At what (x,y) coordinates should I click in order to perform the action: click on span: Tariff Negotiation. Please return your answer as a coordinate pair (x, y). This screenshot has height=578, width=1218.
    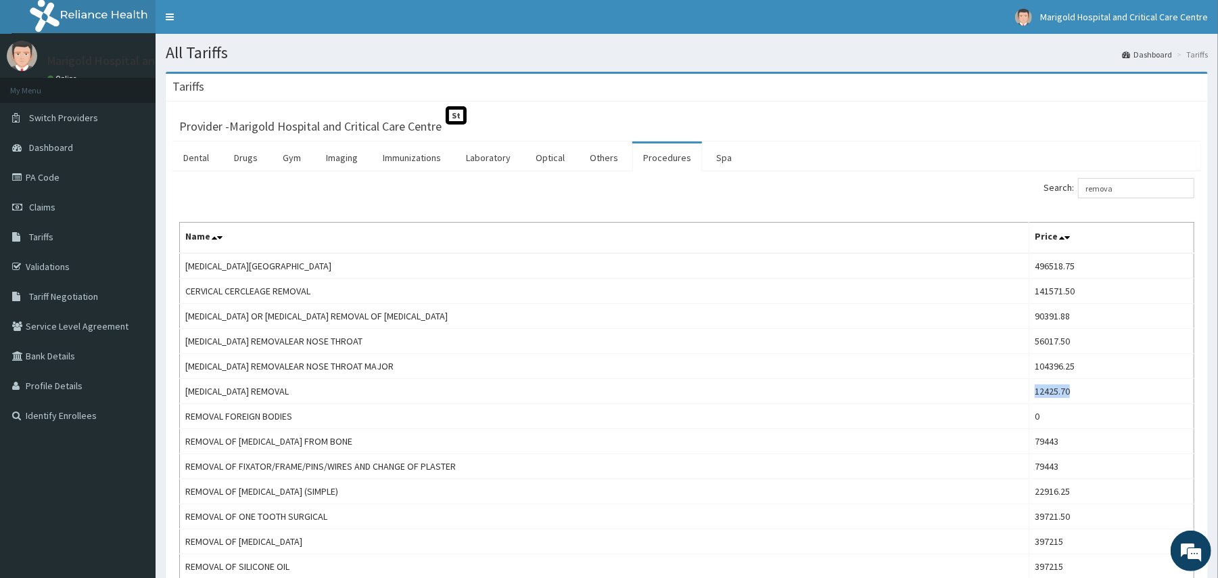
    Looking at the image, I should click on (64, 296).